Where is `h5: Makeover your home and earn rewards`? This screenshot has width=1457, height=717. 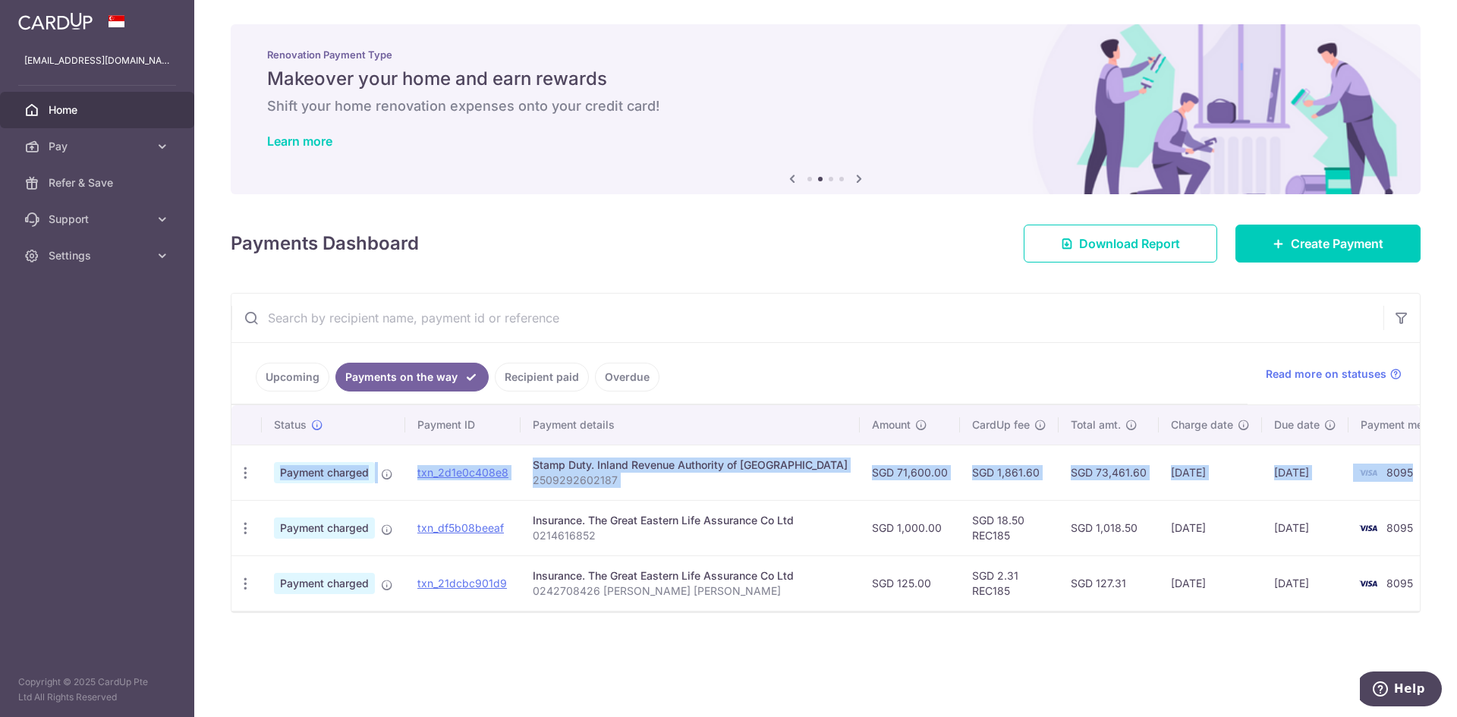
h5: Makeover your home and earn rewards is located at coordinates (826, 79).